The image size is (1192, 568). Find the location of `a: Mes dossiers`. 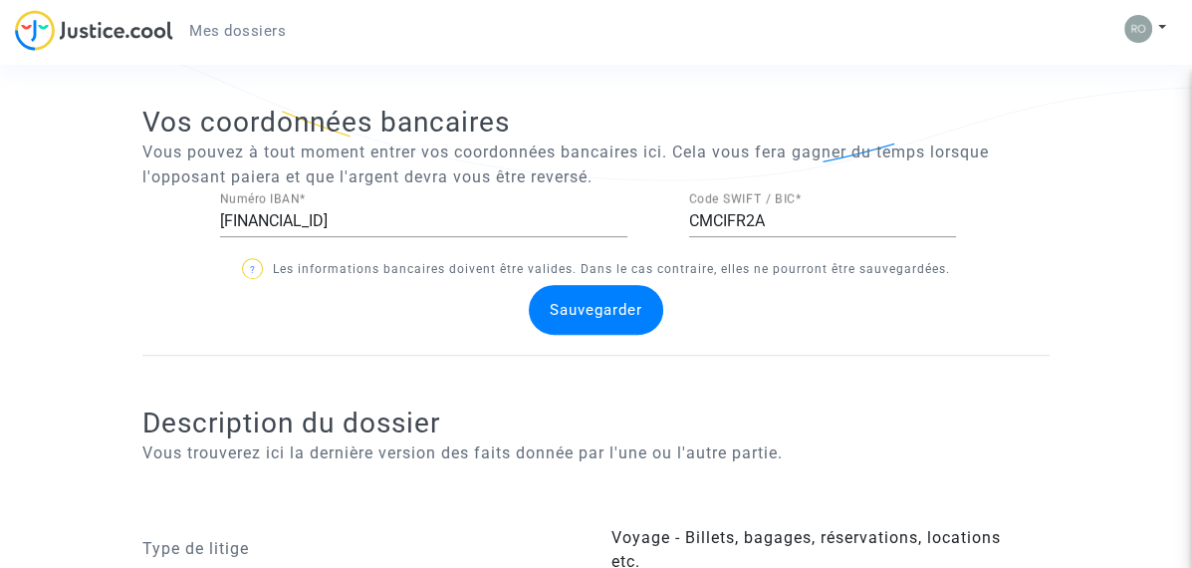

a: Mes dossiers is located at coordinates (237, 31).